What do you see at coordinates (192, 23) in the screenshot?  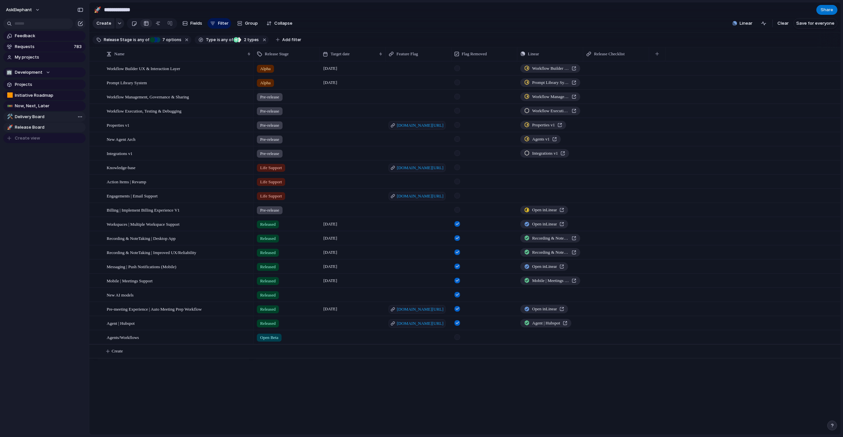 I see `button: Fields` at bounding box center [192, 23].